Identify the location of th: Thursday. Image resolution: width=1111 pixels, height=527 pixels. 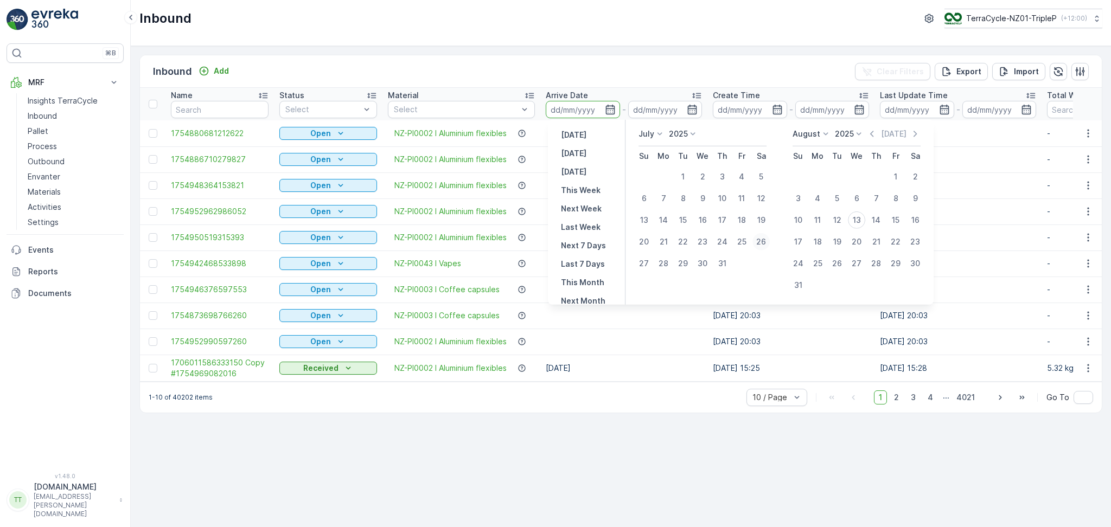
(876, 156).